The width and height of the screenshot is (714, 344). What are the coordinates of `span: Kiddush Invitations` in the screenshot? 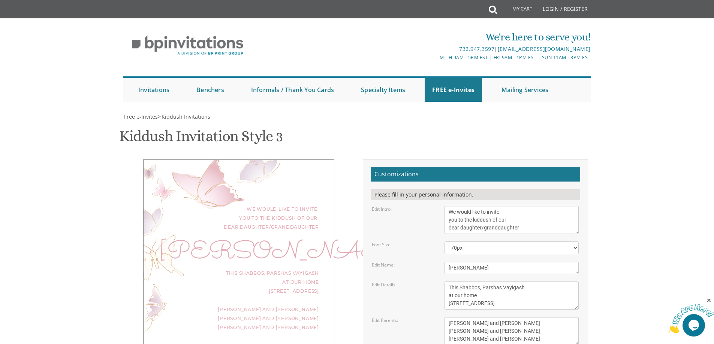 It's located at (186, 117).